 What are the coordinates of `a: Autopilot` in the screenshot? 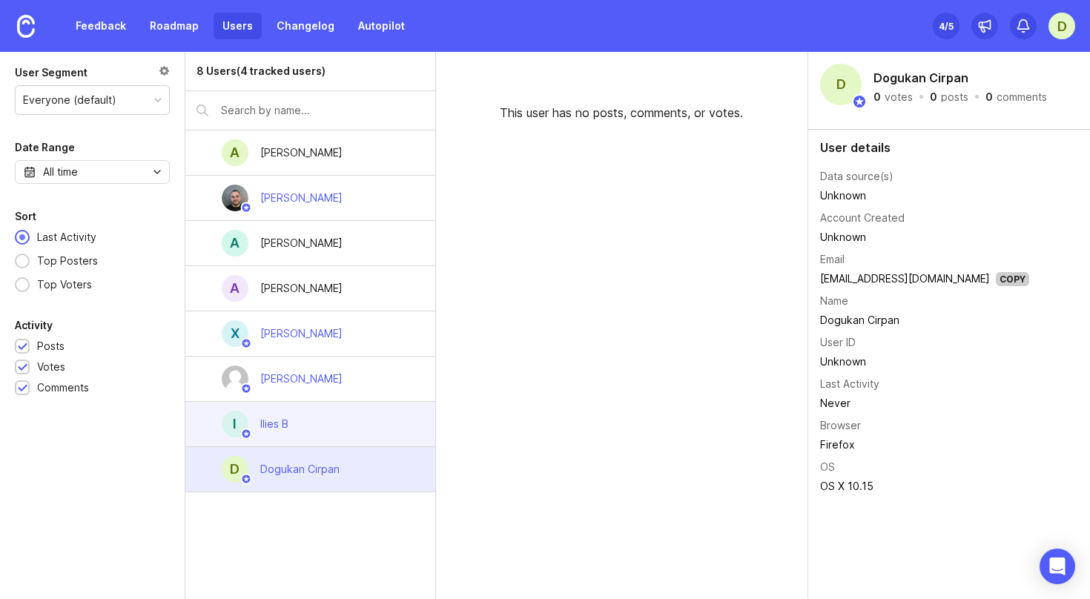 It's located at (381, 26).